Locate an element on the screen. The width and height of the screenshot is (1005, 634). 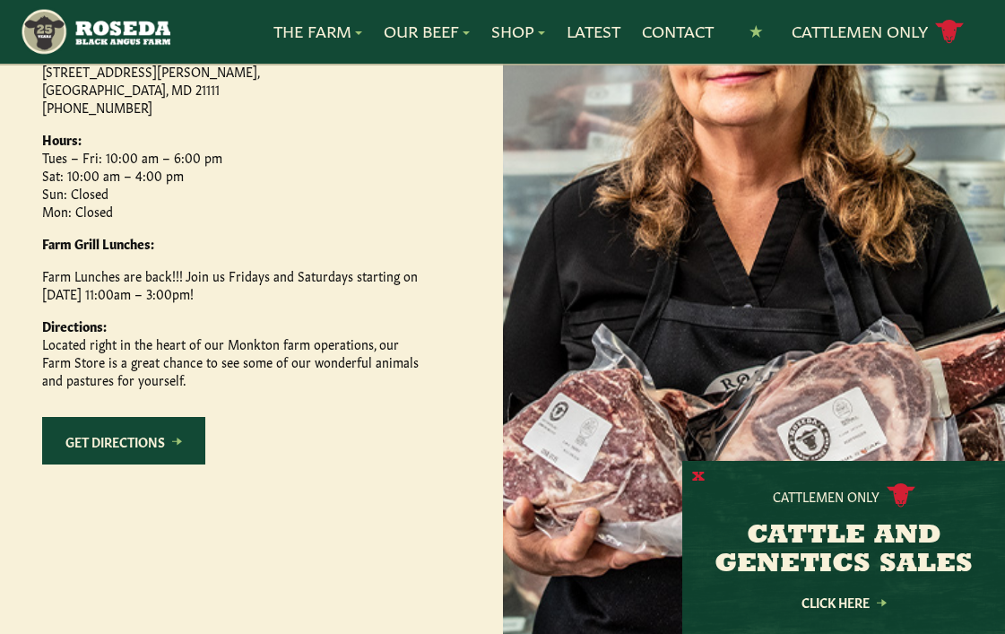
p: Cattlemen Only is located at coordinates (825, 496).